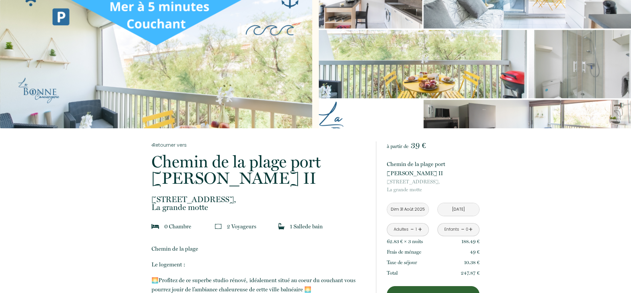 Image resolution: width=631 pixels, height=293 pixels. Describe the element at coordinates (405, 242) in the screenshot. I see `p: 62.83 € × 3 nuit` at that location.